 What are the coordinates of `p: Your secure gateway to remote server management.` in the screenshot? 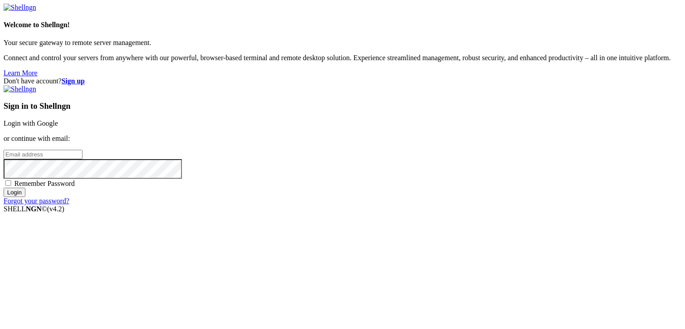 It's located at (343, 43).